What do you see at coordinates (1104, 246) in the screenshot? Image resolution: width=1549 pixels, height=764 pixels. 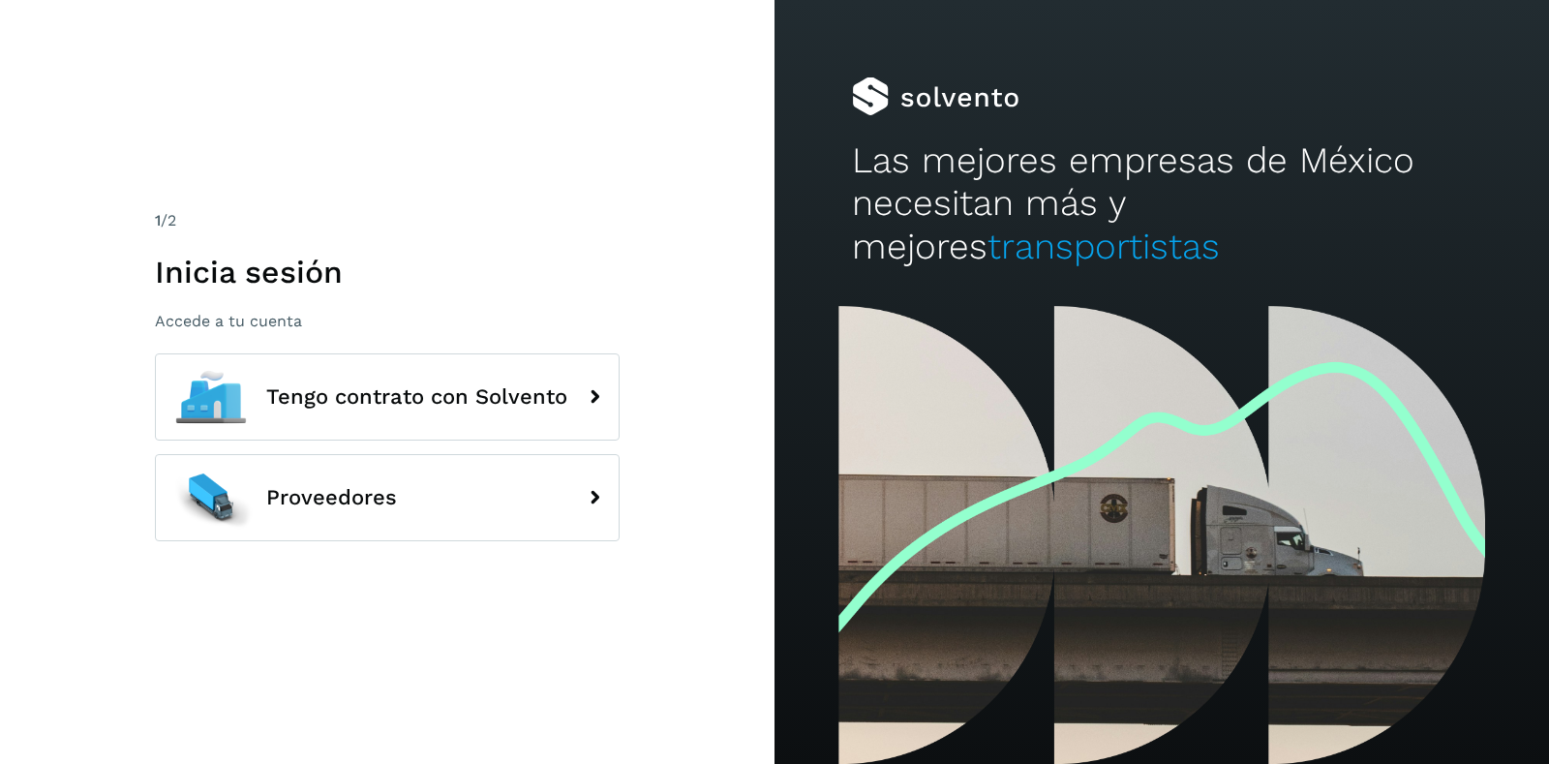 I see `span: transportistas` at bounding box center [1104, 246].